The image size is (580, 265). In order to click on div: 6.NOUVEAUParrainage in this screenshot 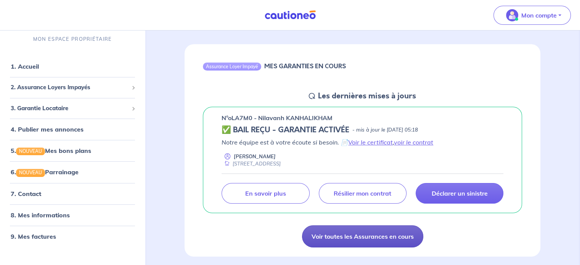, I will do `click(72, 172)`.